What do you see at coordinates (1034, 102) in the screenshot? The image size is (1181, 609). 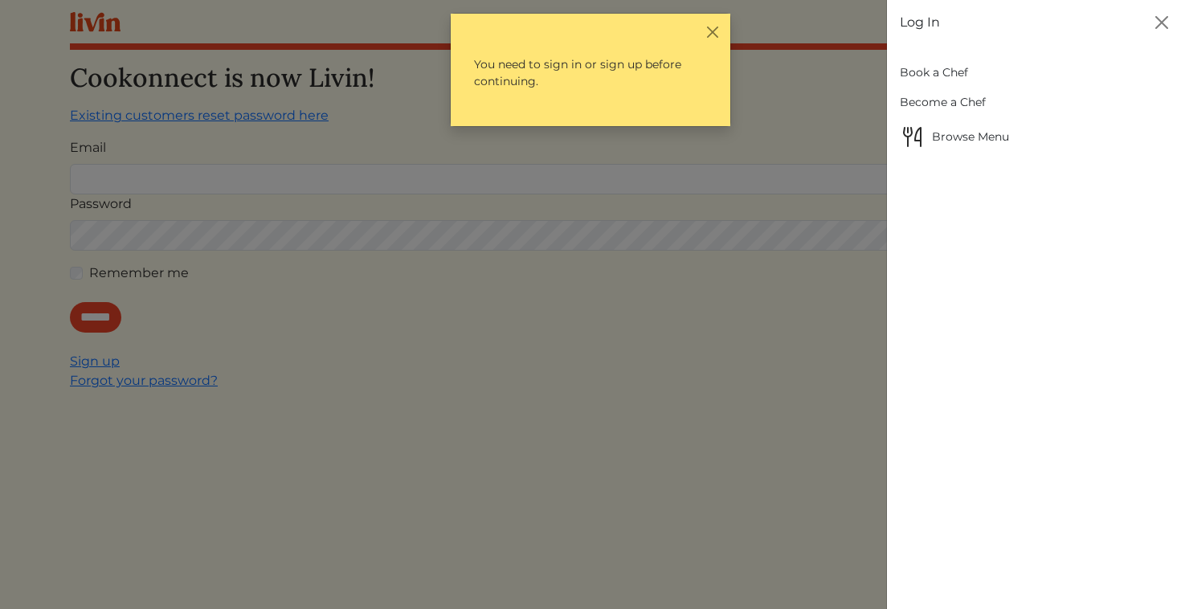 I see `a: Become a Chef` at bounding box center [1034, 102].